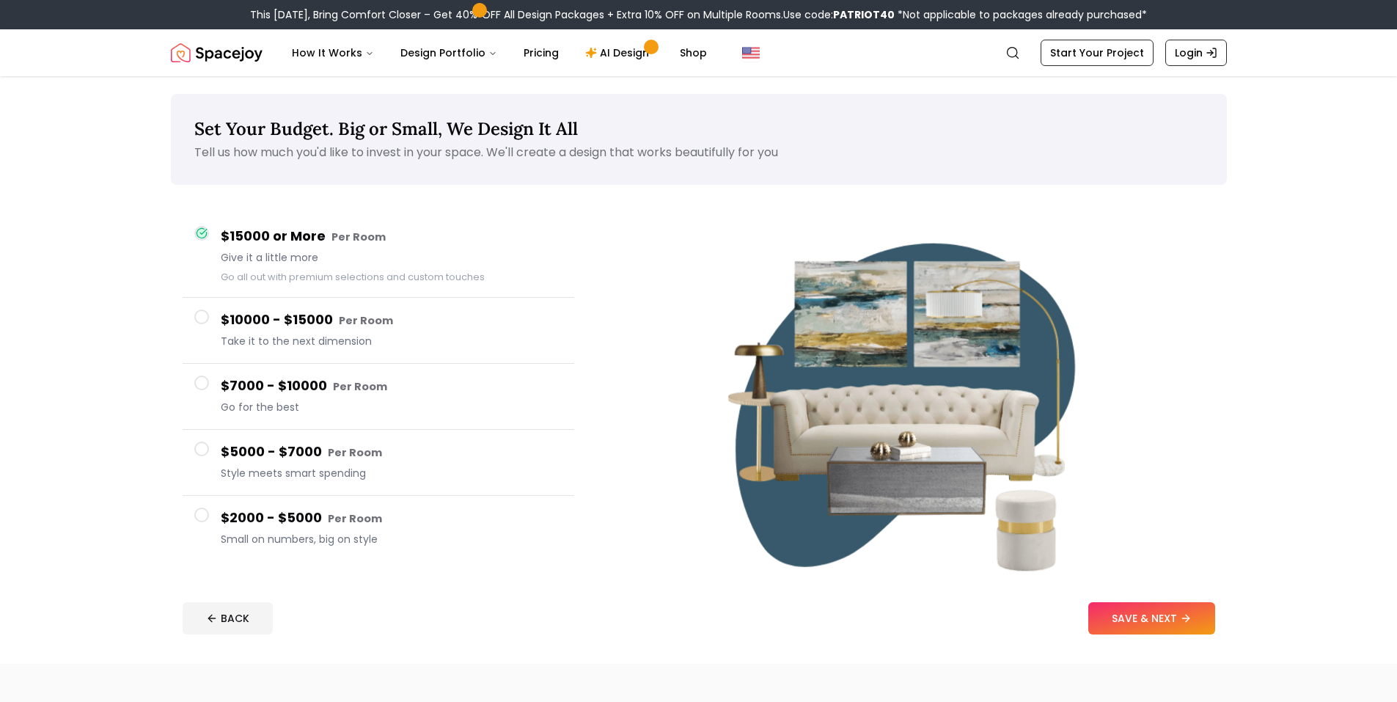  What do you see at coordinates (864, 15) in the screenshot?
I see `b: PATRIOT40` at bounding box center [864, 15].